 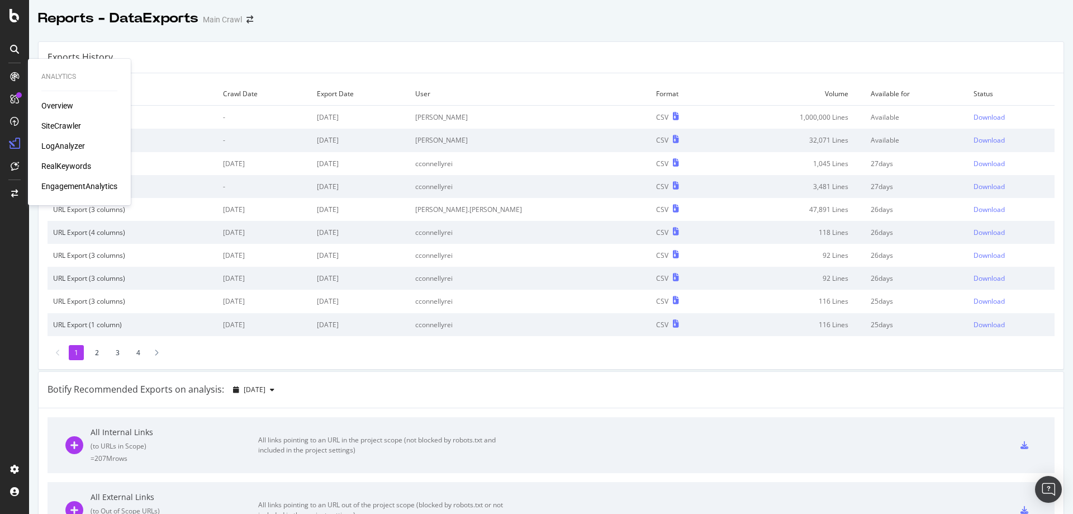 What do you see at coordinates (384, 445) in the screenshot?
I see `div: All links pointing to an URL in the project scope (not blocked by robots.txt and included in the ...` at bounding box center [384, 445].